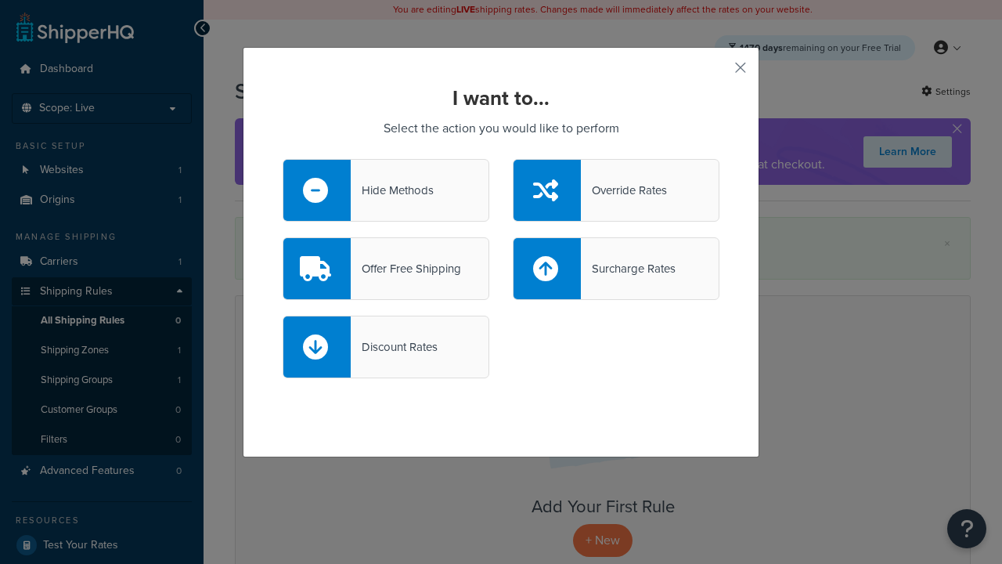 This screenshot has height=564, width=1002. Describe the element at coordinates (628, 269) in the screenshot. I see `div: Surcharge Rates` at that location.